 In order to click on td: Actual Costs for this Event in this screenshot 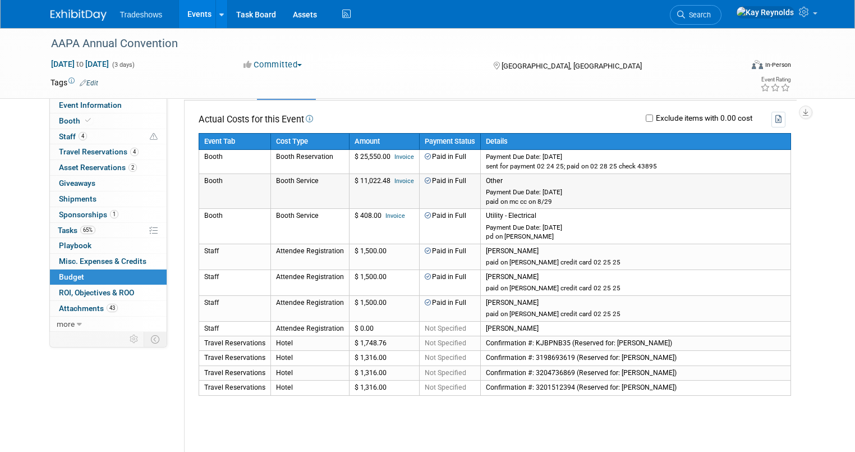, I will do `click(256, 119)`.